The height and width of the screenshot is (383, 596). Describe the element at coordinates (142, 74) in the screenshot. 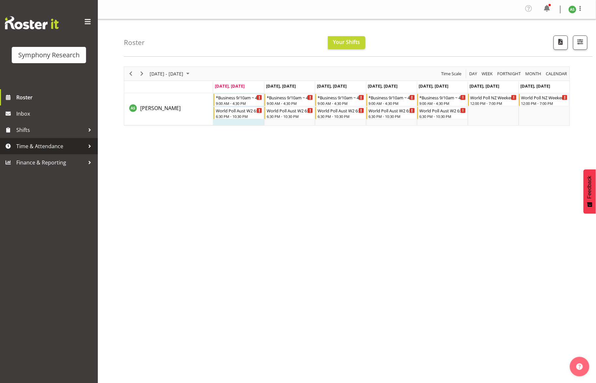

I see `div: Next` at that location.